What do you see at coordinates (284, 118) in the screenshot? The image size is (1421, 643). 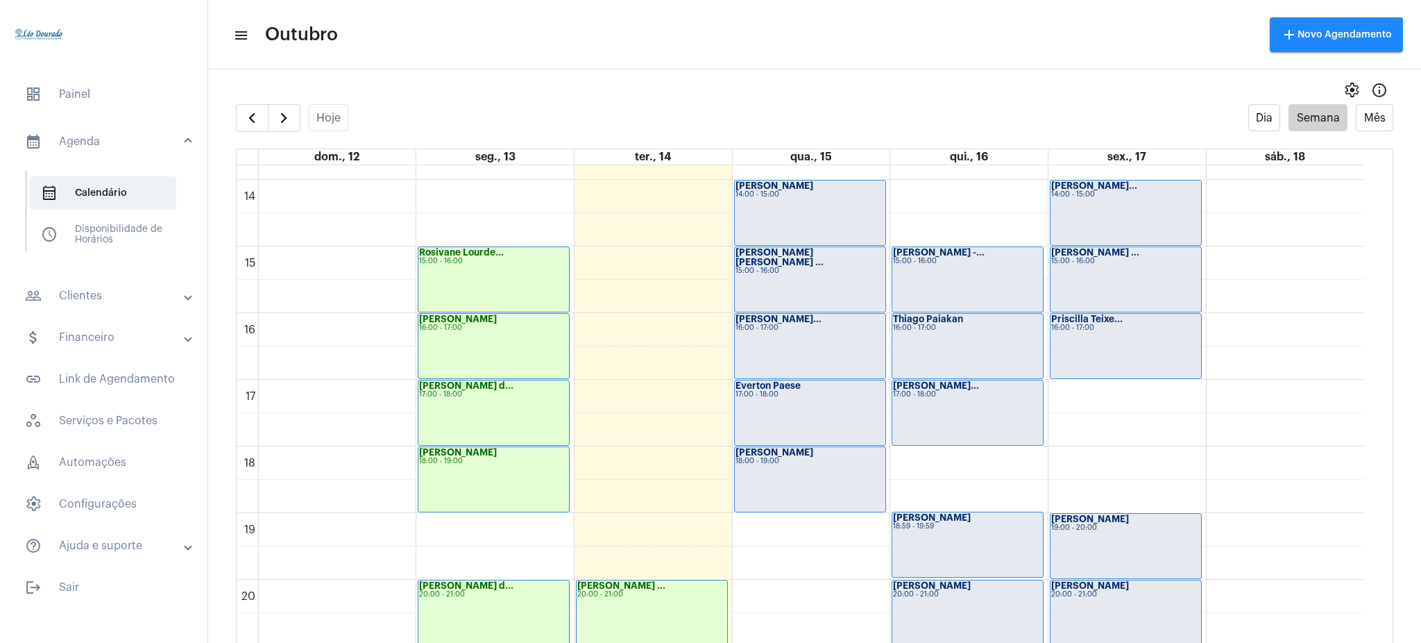 I see `button: Próximo Semana` at bounding box center [284, 118].